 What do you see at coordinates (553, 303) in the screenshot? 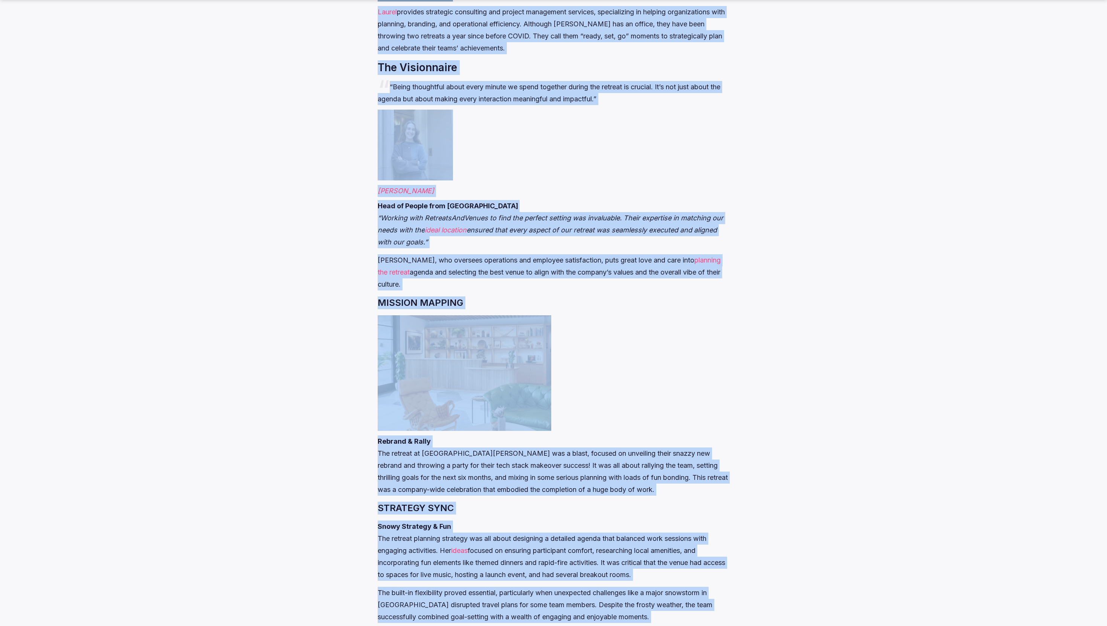
I see `h3: MISSION MAPPING` at bounding box center [553, 303].